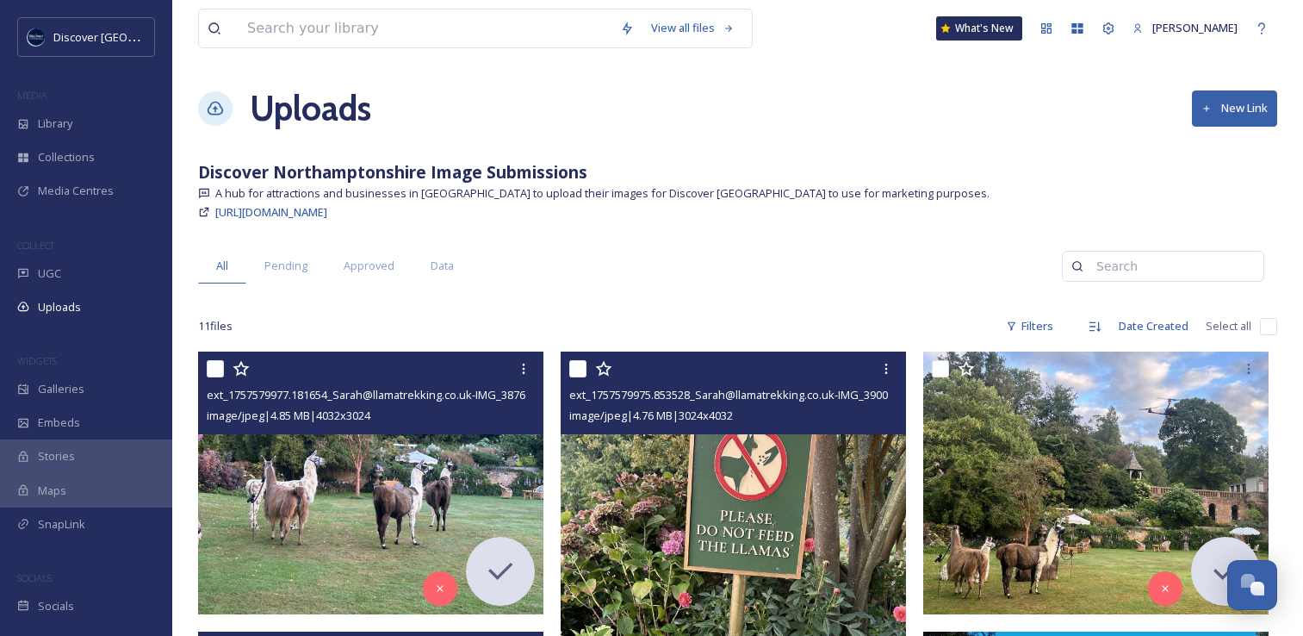  Describe the element at coordinates (425, 28) in the screenshot. I see `input: Search your library` at that location.